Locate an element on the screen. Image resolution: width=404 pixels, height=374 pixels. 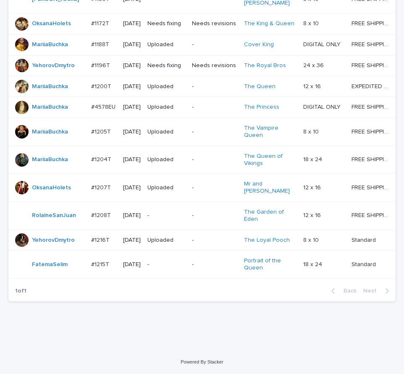
p: #1172T is located at coordinates (101, 23).